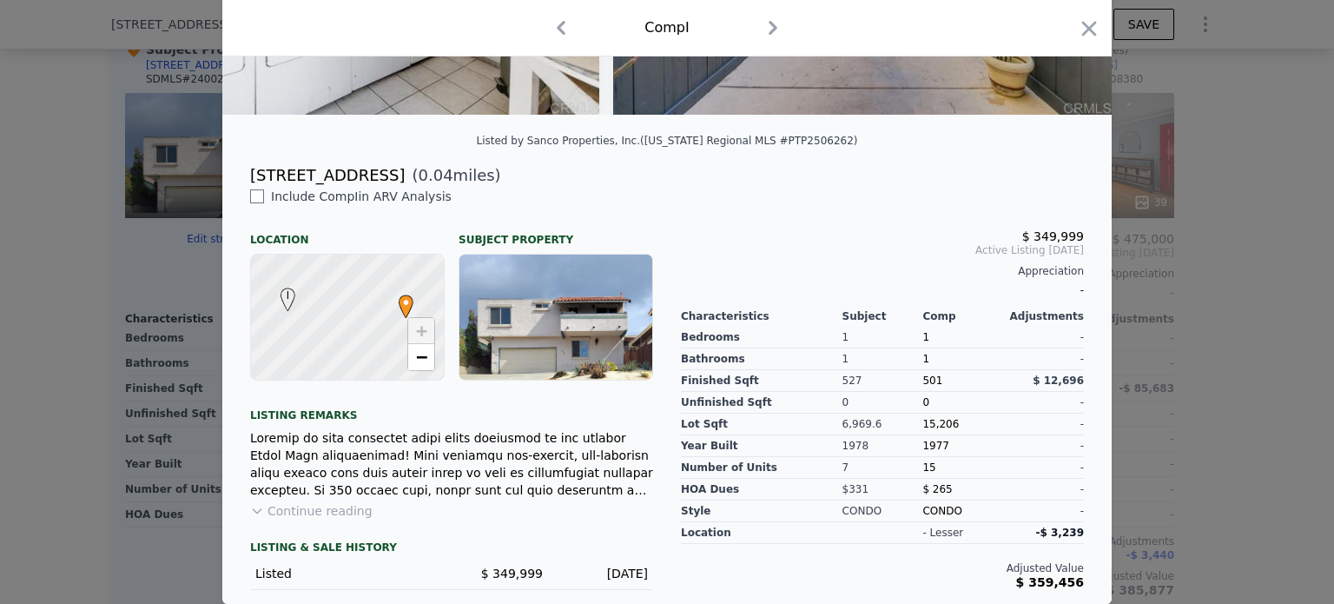 This screenshot has height=604, width=1334. Describe the element at coordinates (963, 467) in the screenshot. I see `div: 15` at that location.